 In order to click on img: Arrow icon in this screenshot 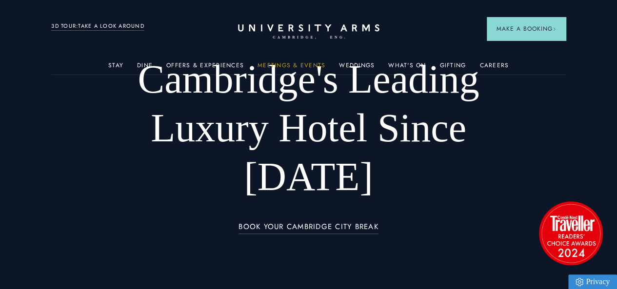, I will do `click(554, 29)`.